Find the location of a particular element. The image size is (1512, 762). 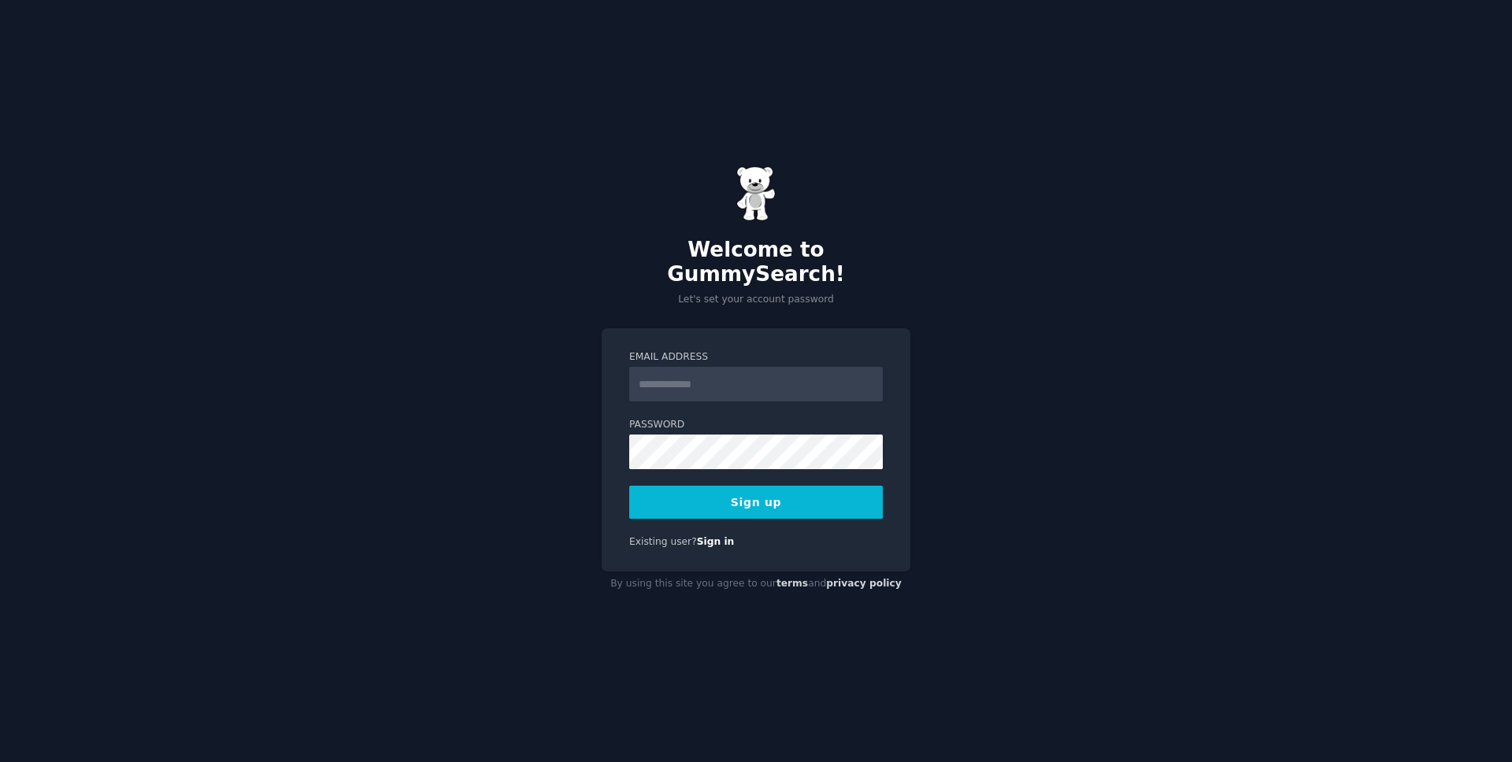

label: Password is located at coordinates (756, 425).